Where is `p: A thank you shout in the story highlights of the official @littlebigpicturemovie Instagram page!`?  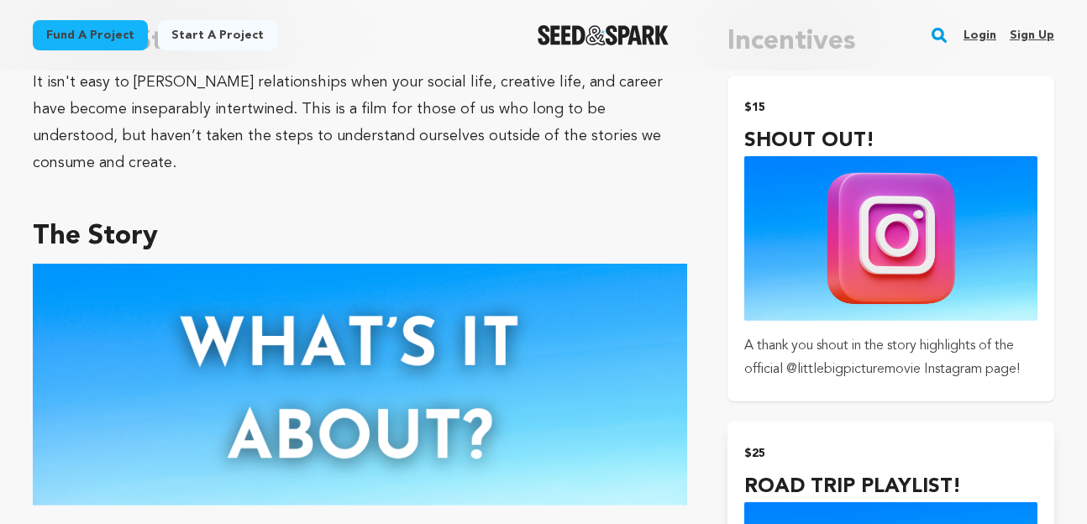
p: A thank you shout in the story highlights of the official @littlebigpicturemovie Instagram page! is located at coordinates (890, 358).